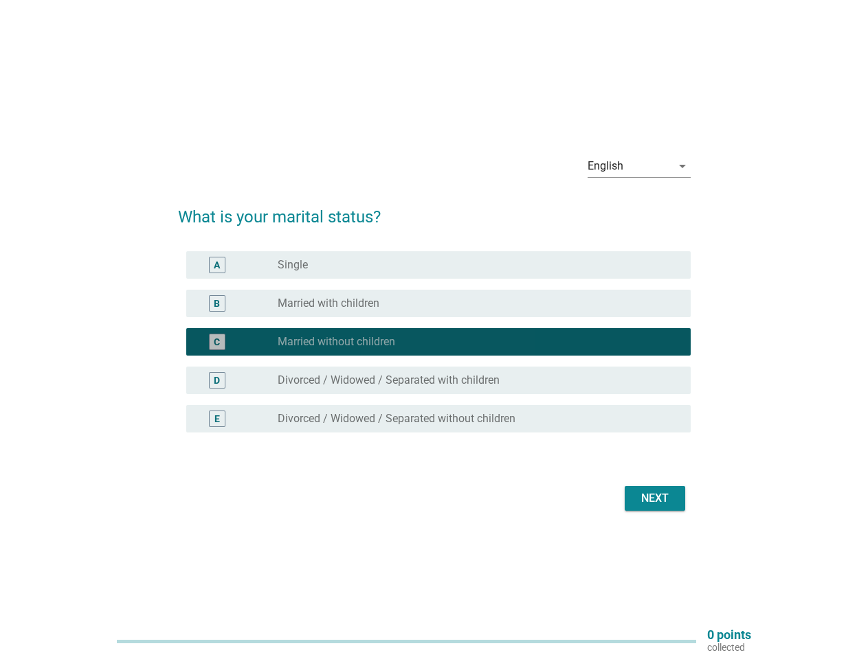  What do you see at coordinates (655, 499) in the screenshot?
I see `button: Next` at bounding box center [655, 499].